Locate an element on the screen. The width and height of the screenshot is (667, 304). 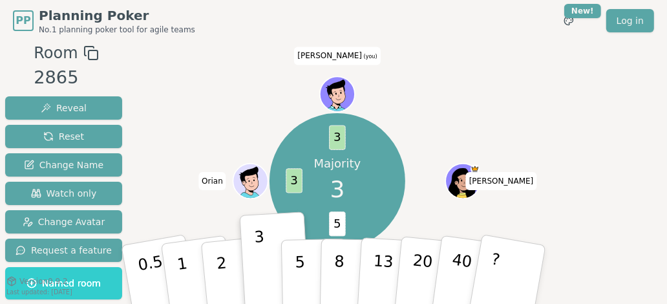
span: Room is located at coordinates (56, 53).